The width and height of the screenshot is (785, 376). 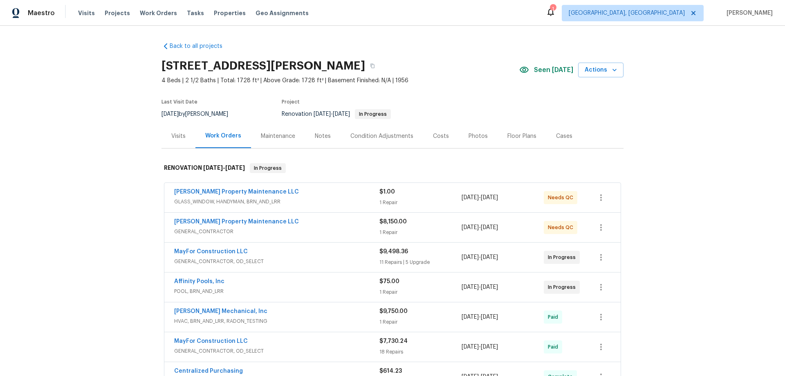 What do you see at coordinates (230, 13) in the screenshot?
I see `span: Properties` at bounding box center [230, 13].